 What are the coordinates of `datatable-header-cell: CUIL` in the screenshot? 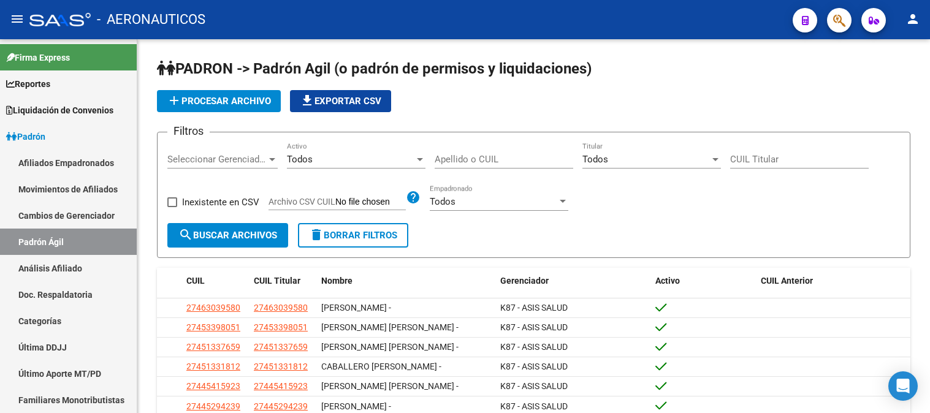 It's located at (215, 281).